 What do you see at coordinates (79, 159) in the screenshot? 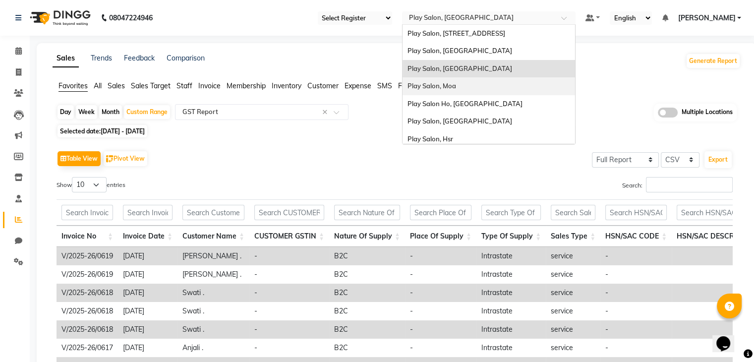
I see `button: Table View` at bounding box center [79, 159].